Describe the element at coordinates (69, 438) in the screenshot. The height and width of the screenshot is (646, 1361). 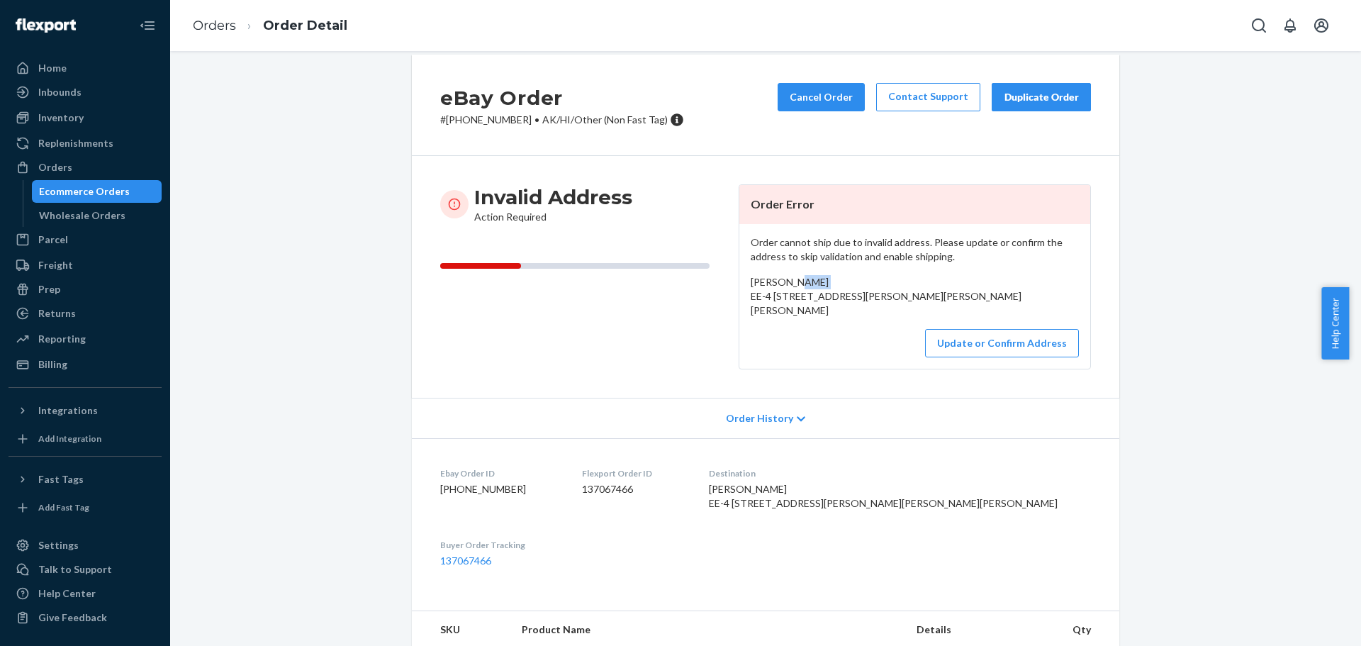
I see `div: Add Integration` at that location.